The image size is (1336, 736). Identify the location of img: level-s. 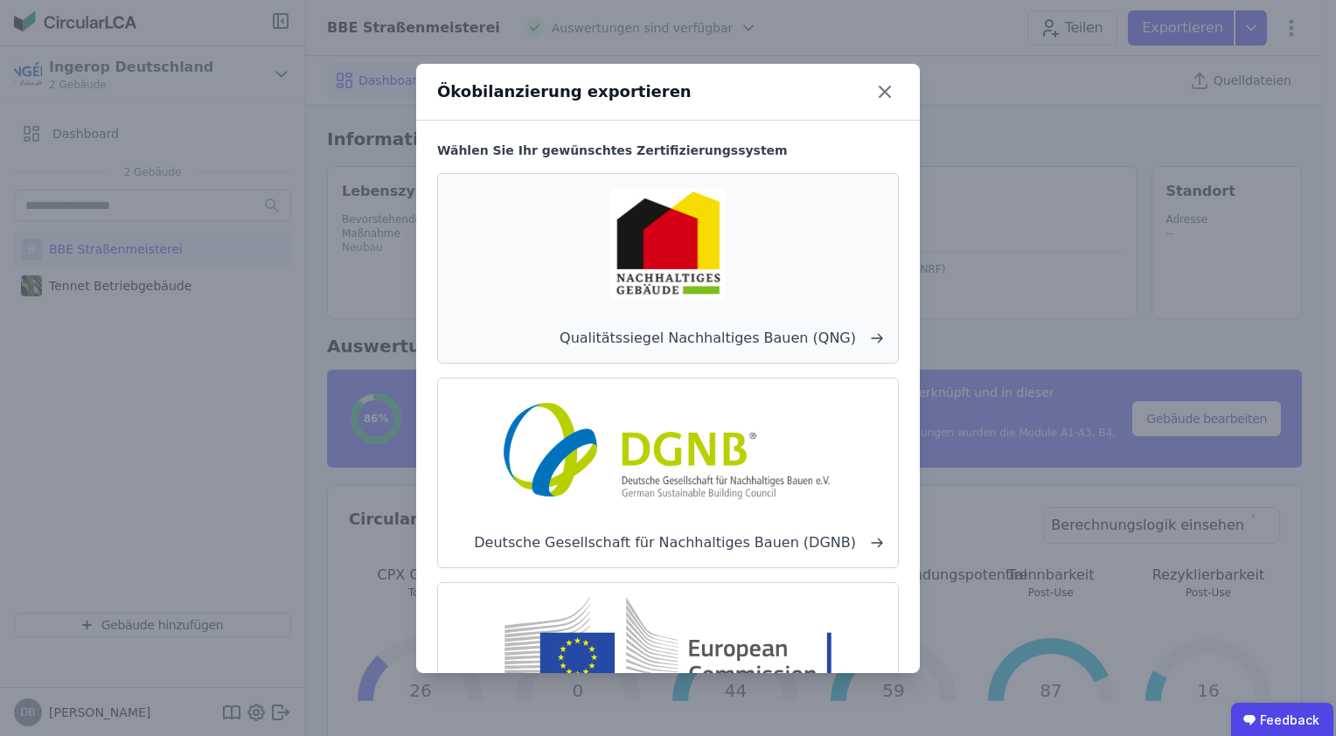
(668, 640).